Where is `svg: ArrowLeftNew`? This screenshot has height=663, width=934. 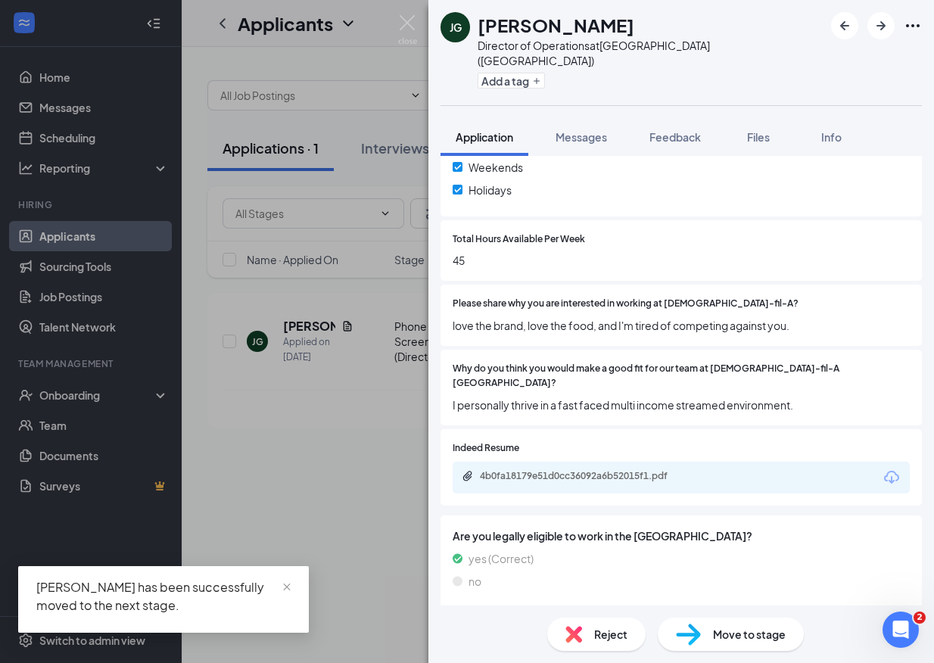
svg: ArrowLeftNew is located at coordinates (845, 26).